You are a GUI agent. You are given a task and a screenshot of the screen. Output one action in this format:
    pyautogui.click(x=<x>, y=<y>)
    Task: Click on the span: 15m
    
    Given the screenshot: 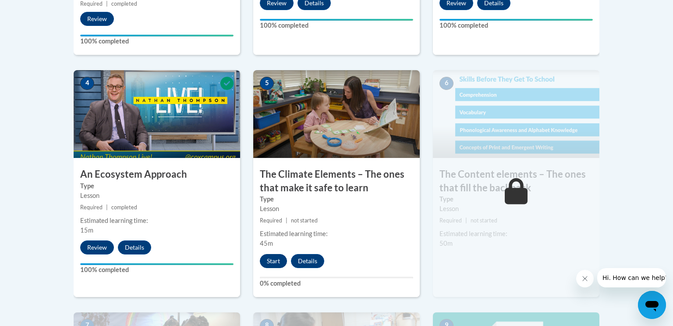 What is the action you would take?
    pyautogui.click(x=87, y=230)
    